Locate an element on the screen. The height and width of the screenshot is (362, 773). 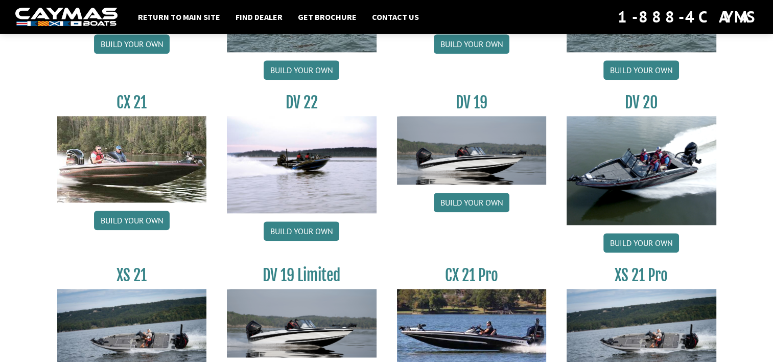
h3: XS 21 is located at coordinates (132, 275).